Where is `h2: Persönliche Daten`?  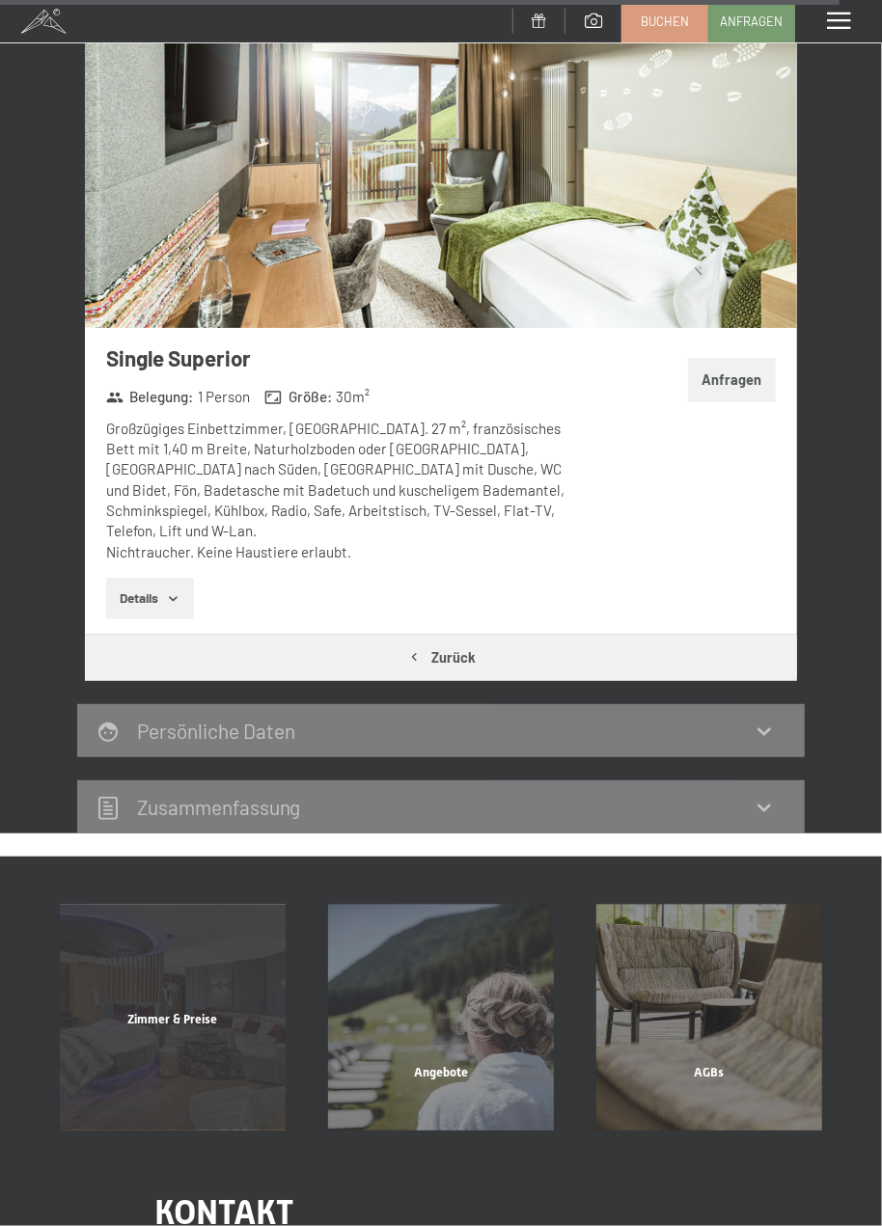
h2: Persönliche Daten is located at coordinates (216, 730).